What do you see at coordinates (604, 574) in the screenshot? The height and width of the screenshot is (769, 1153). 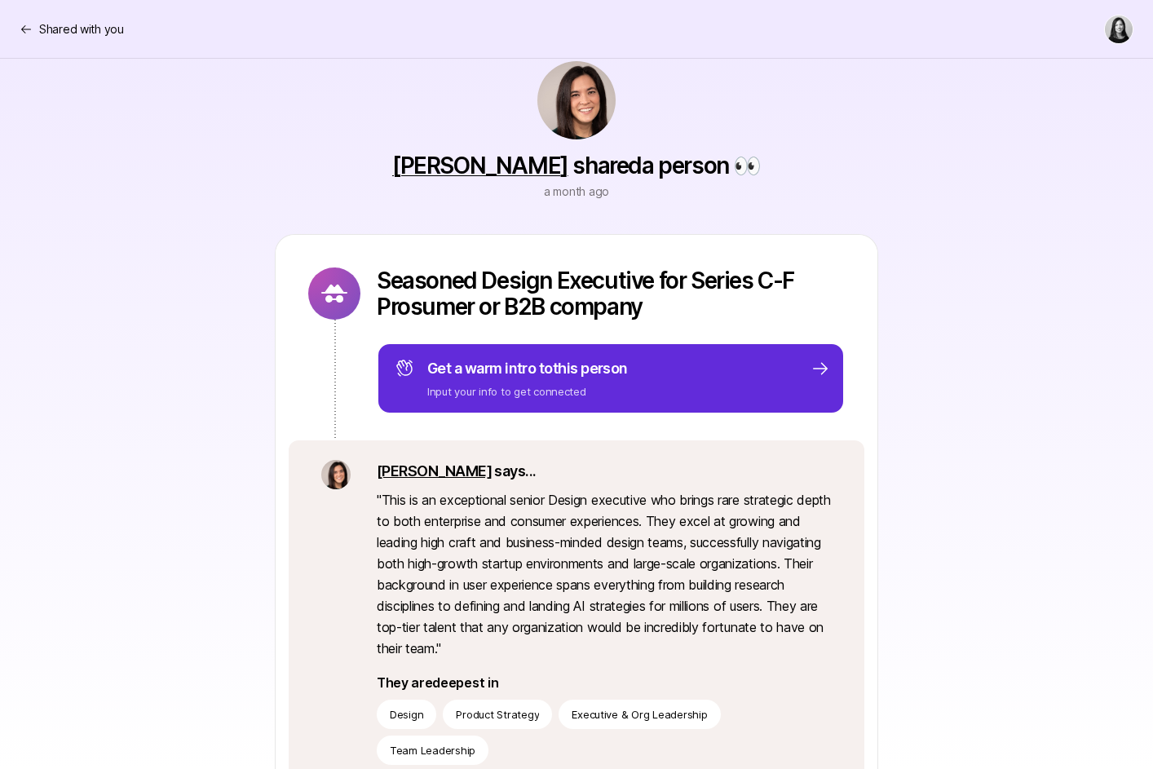 I see `p: " This is an exceptional senior Design executive who brings rare strategic depth to both enterpri...` at bounding box center [604, 574].